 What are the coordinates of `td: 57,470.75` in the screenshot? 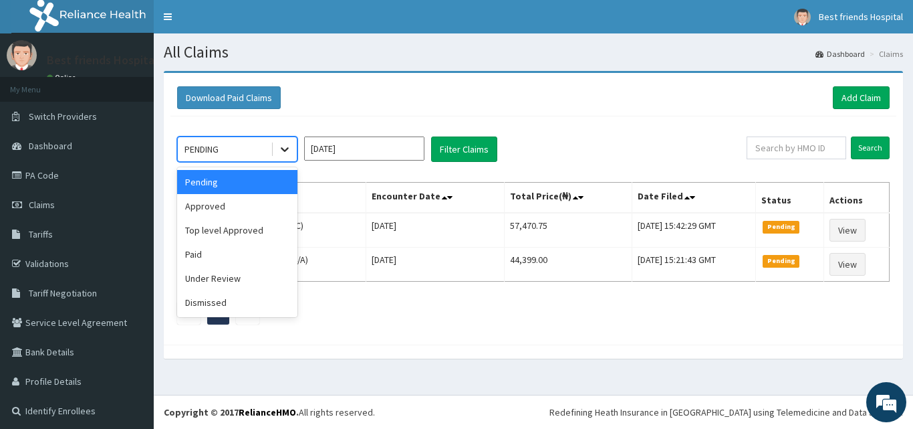 It's located at (568, 230).